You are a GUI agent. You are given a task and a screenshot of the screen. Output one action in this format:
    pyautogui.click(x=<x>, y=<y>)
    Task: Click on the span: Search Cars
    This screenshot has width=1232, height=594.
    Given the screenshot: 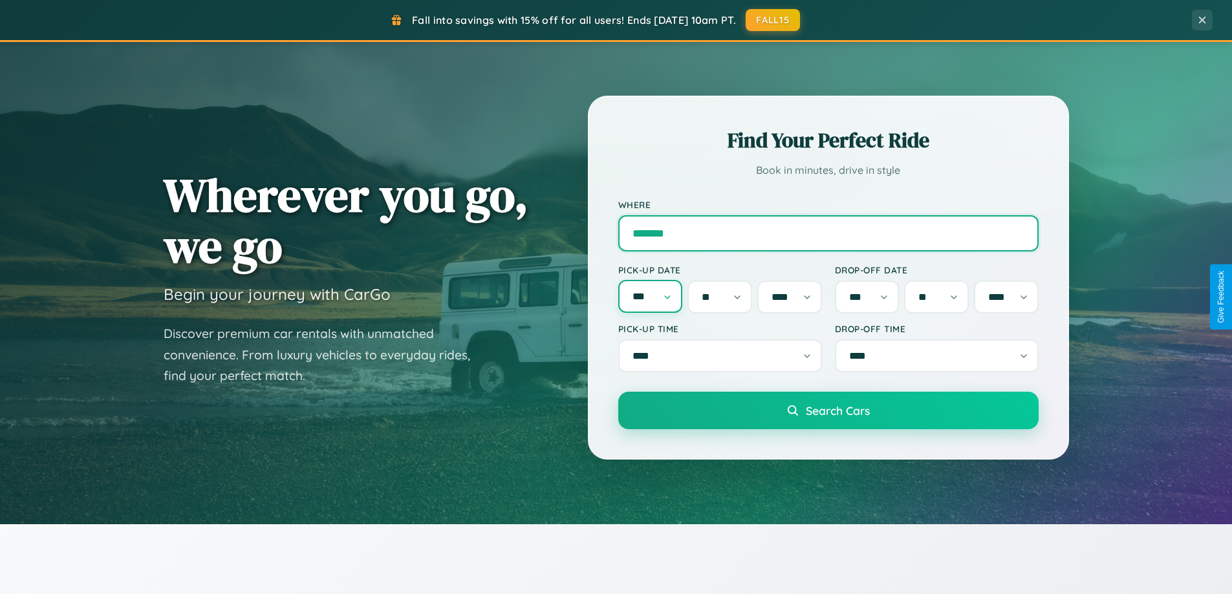 What is the action you would take?
    pyautogui.click(x=838, y=411)
    